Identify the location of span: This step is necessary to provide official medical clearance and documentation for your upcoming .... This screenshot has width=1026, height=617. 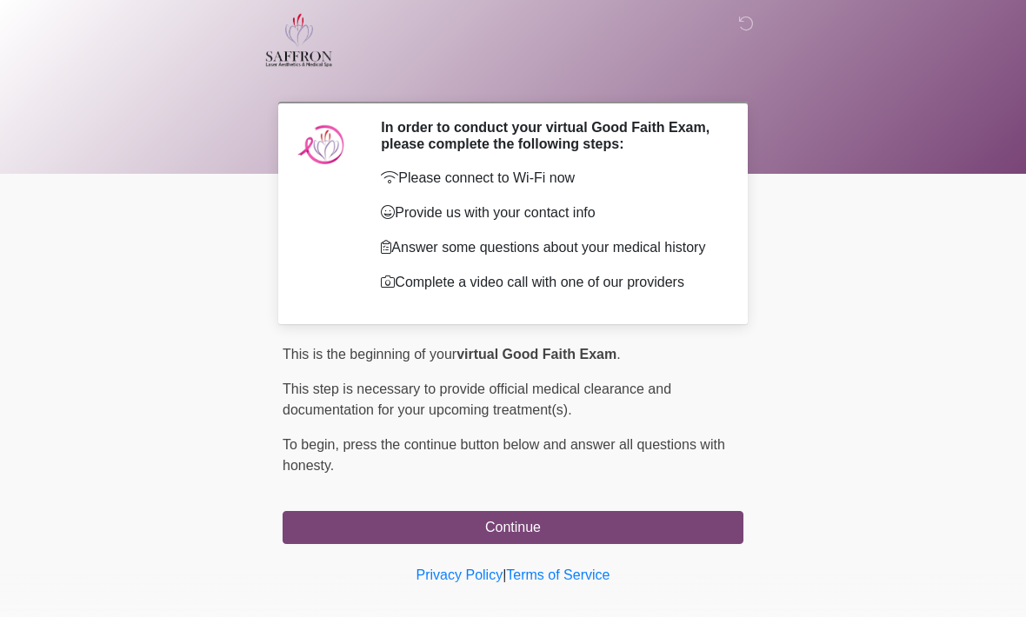
(477, 399).